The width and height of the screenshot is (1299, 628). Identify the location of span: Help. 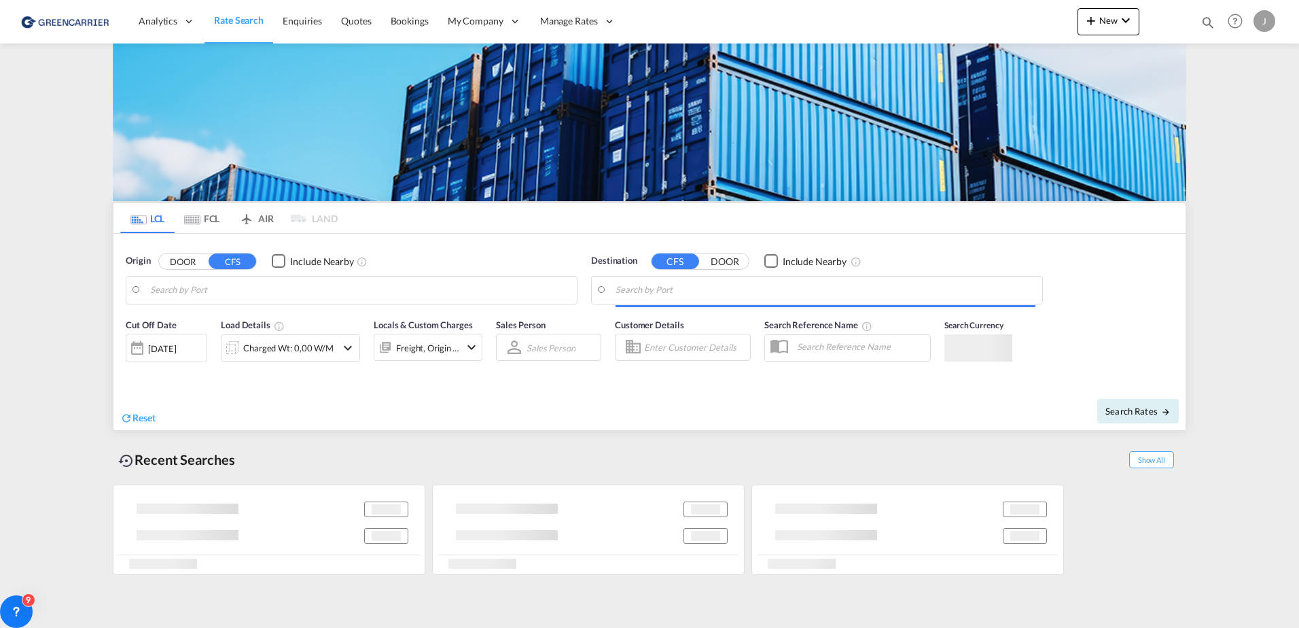
(1235, 21).